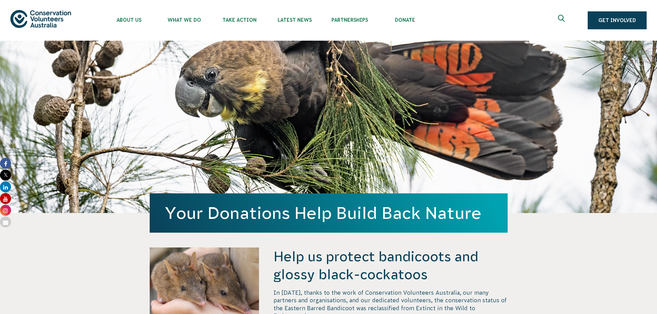 The image size is (657, 314). Describe the element at coordinates (328, 213) in the screenshot. I see `h1: Your Donations Help Build Back Nature` at that location.